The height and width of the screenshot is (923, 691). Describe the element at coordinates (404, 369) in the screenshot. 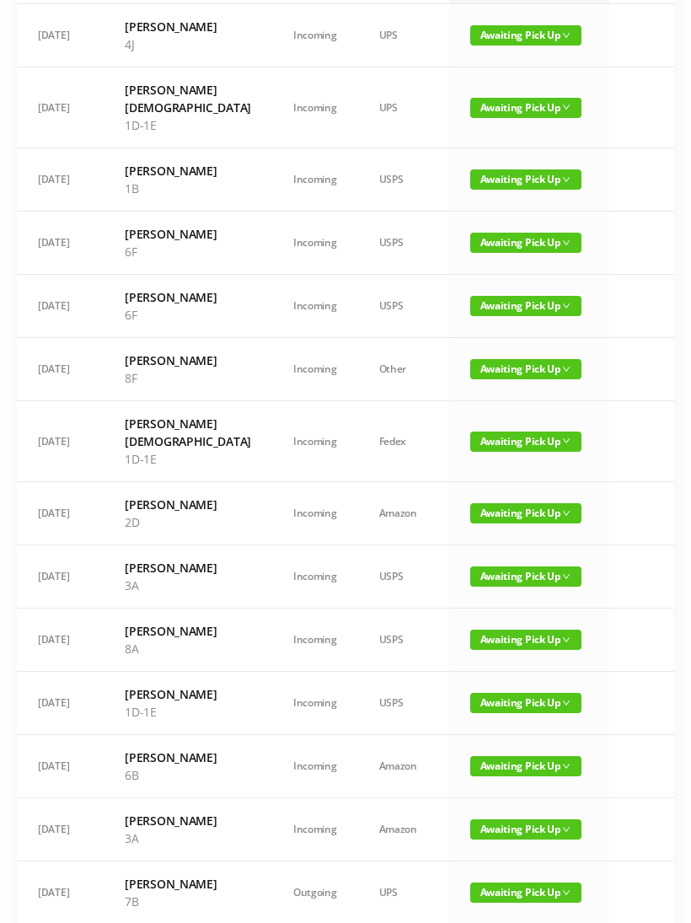

I see `td: Other` at that location.